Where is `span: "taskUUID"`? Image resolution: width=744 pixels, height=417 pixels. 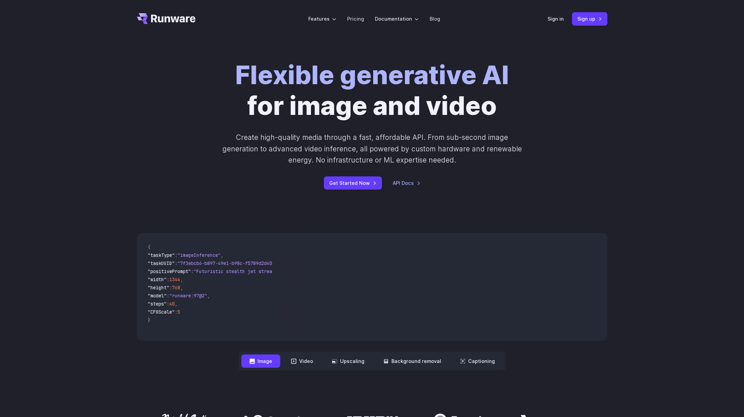
span: "taskUUID" is located at coordinates (161, 263).